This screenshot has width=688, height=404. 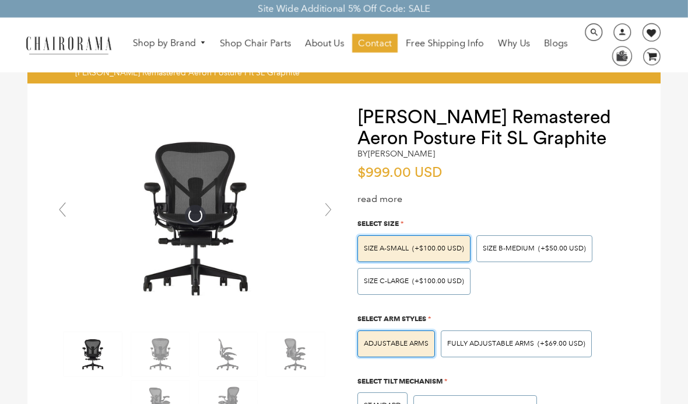 I want to click on span: Adjustable Arms, so click(x=396, y=343).